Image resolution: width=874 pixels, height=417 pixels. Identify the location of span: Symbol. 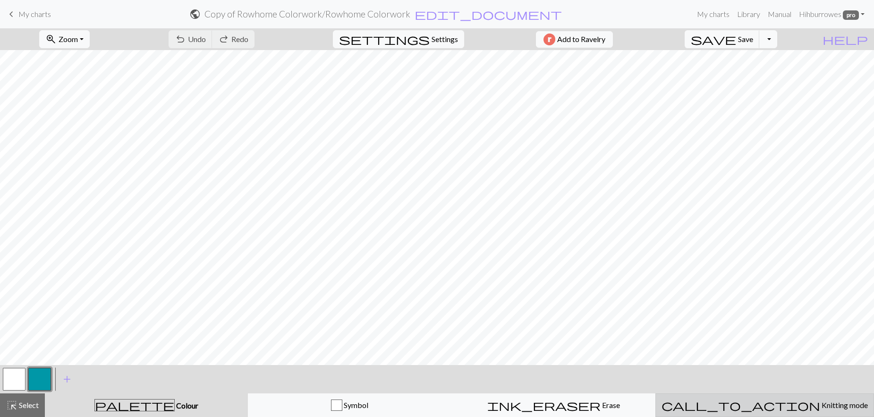
(355, 405).